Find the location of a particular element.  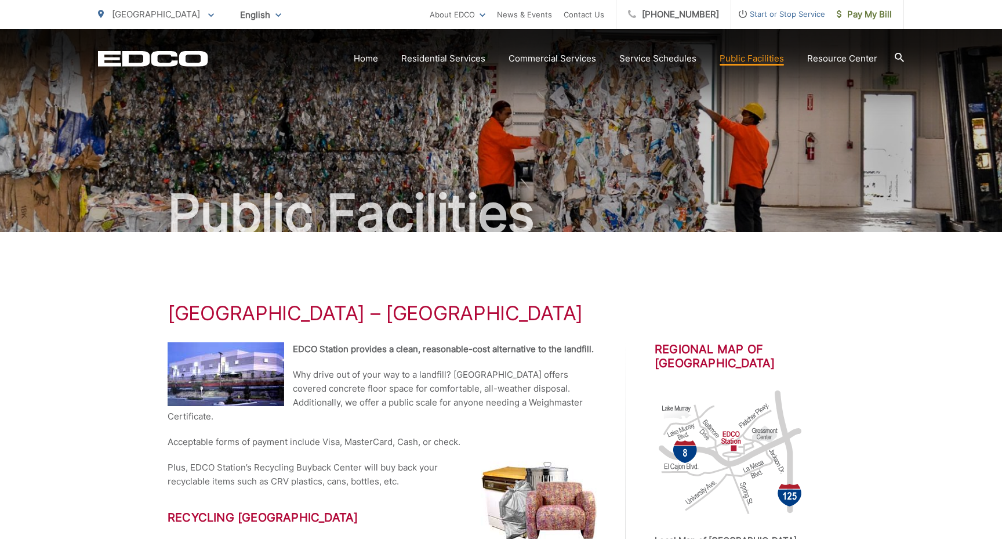

span: English is located at coordinates (260, 14).